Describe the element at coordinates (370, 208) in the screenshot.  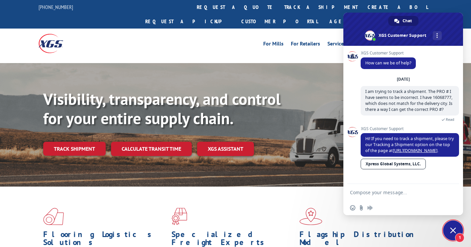
I see `span: Audio message` at that location.